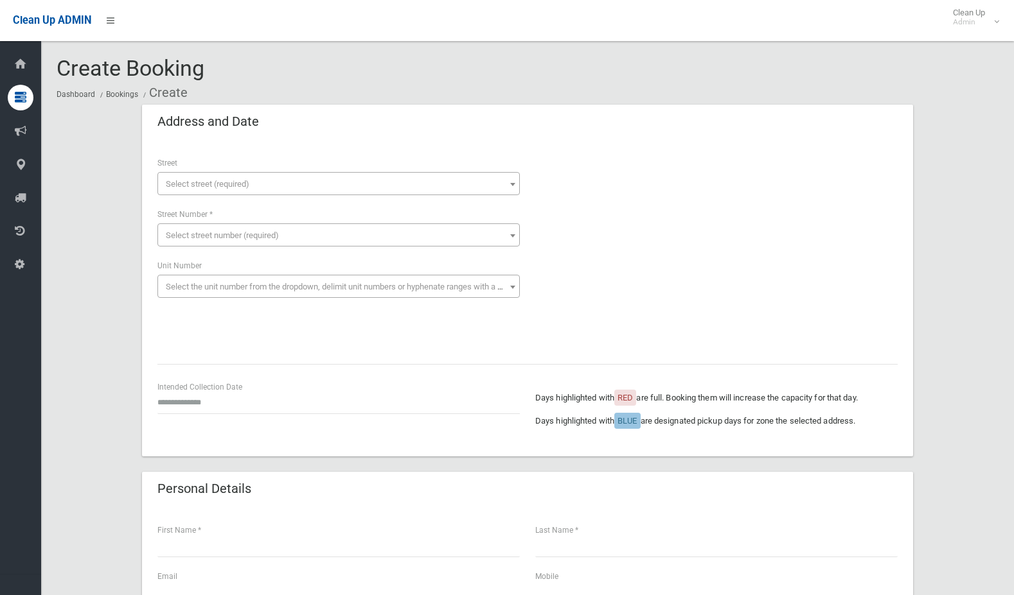 This screenshot has width=1014, height=595. I want to click on a: Bookings, so click(122, 94).